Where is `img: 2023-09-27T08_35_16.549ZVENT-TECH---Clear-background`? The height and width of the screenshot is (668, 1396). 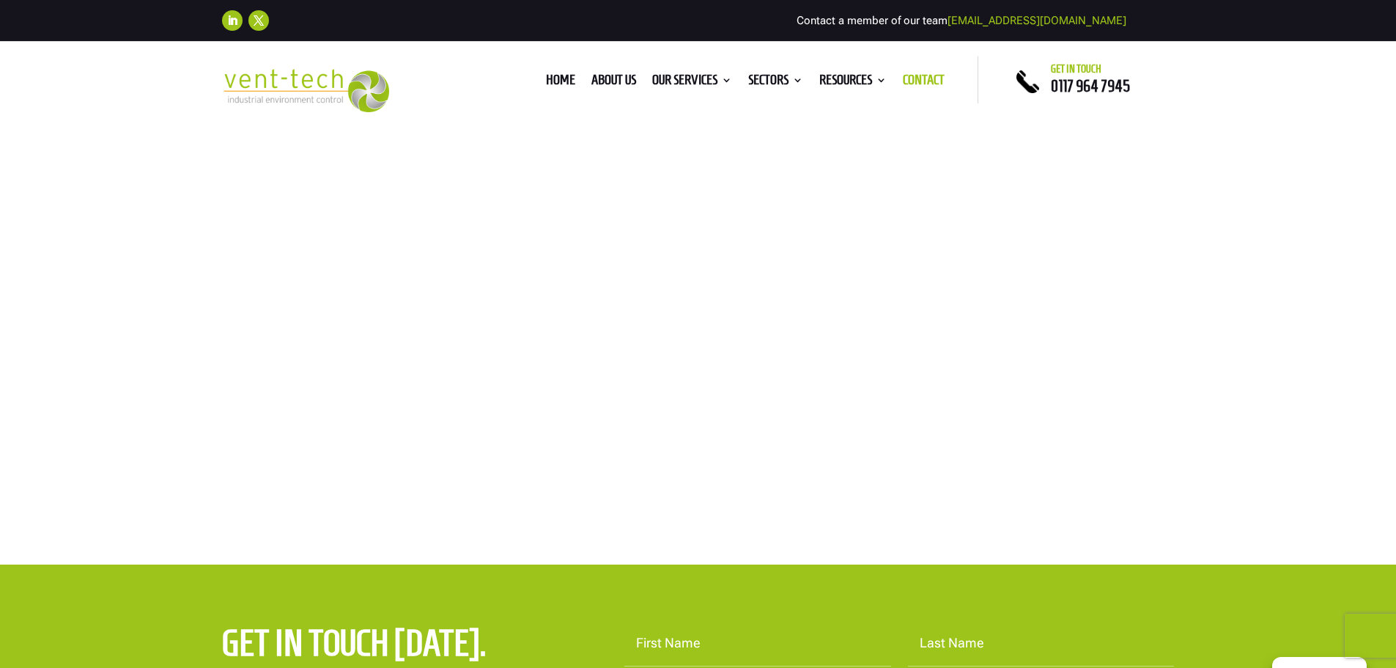 img: 2023-09-27T08_35_16.549ZVENT-TECH---Clear-background is located at coordinates (306, 90).